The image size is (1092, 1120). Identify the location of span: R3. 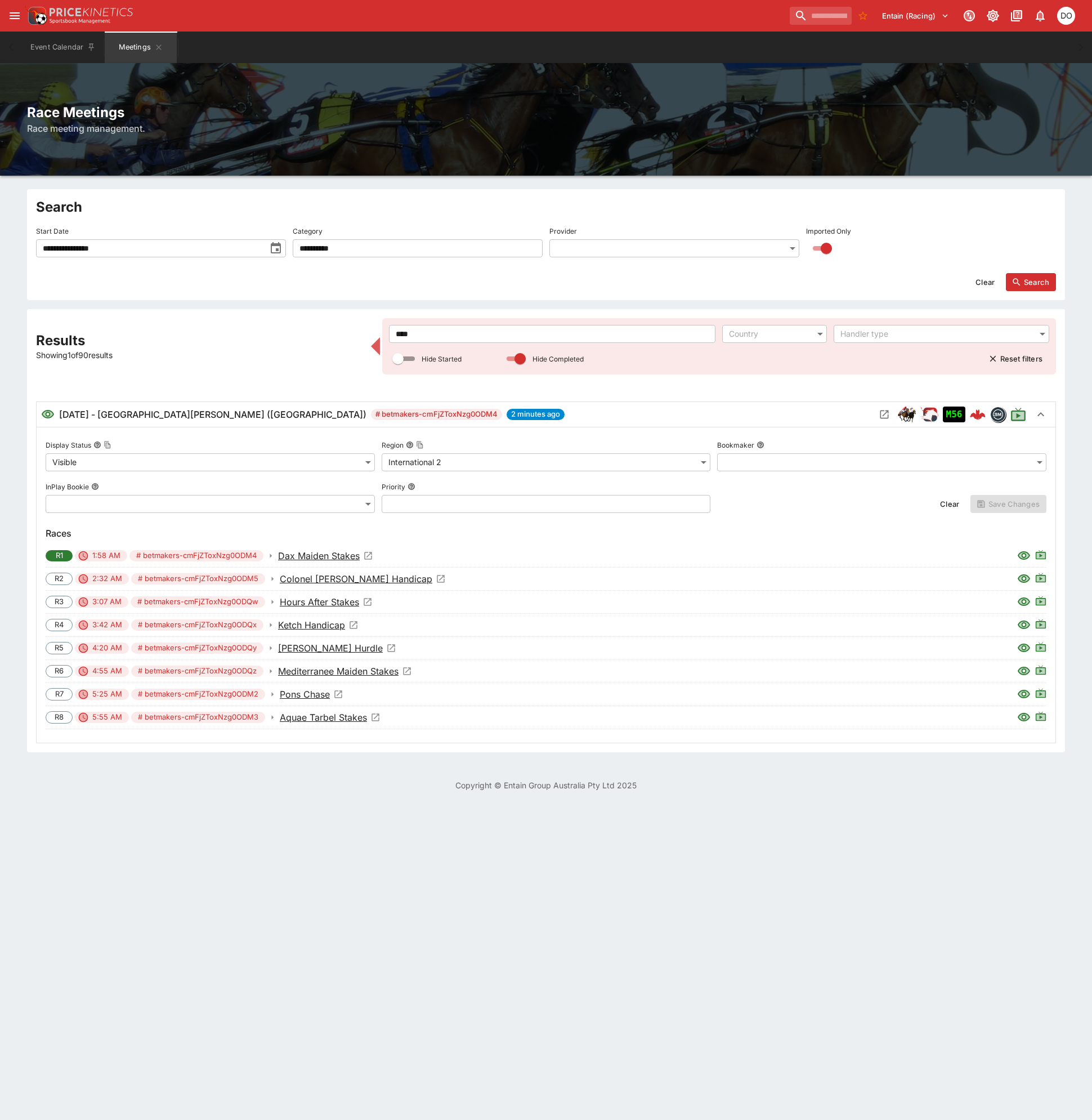
(59, 602).